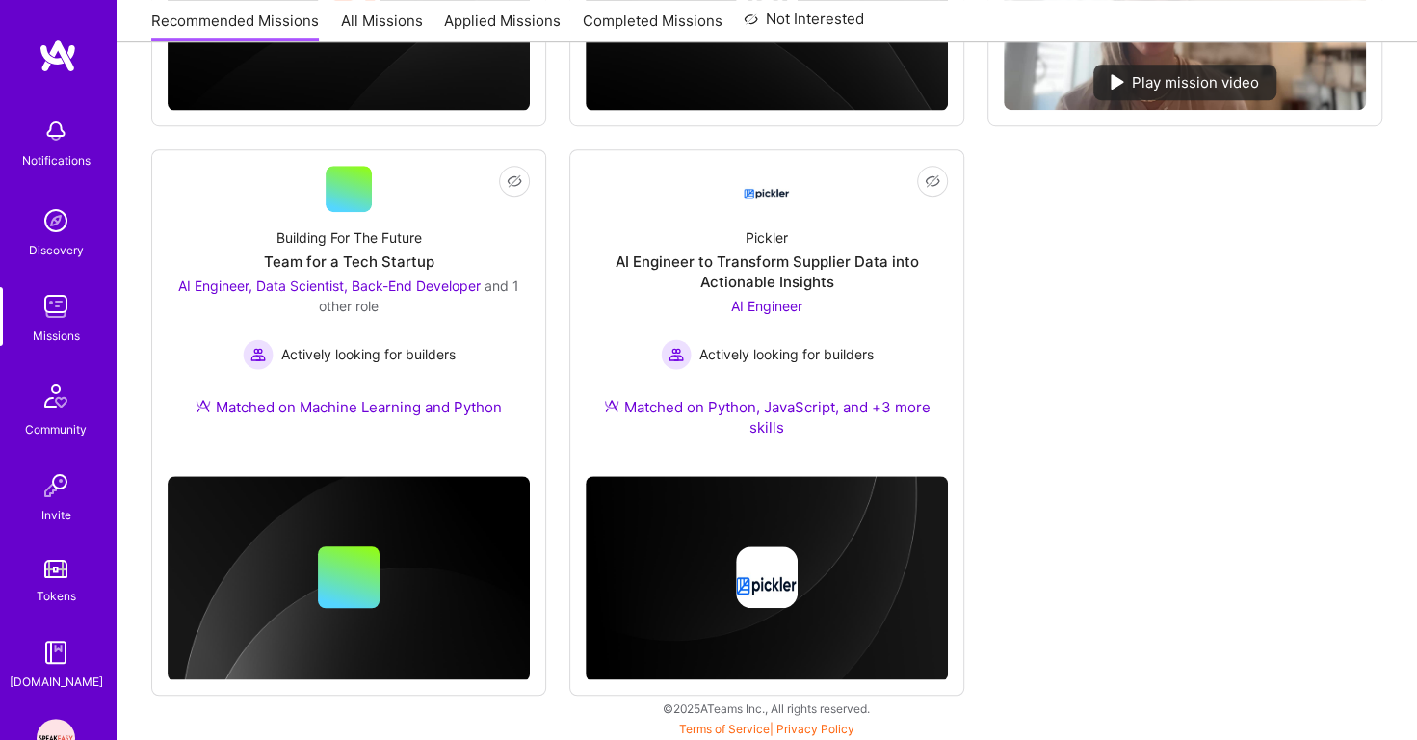  I want to click on div: Tokens, so click(56, 595).